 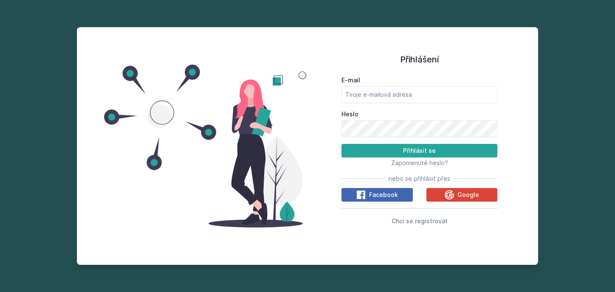 What do you see at coordinates (384, 195) in the screenshot?
I see `span: Facebook` at bounding box center [384, 195].